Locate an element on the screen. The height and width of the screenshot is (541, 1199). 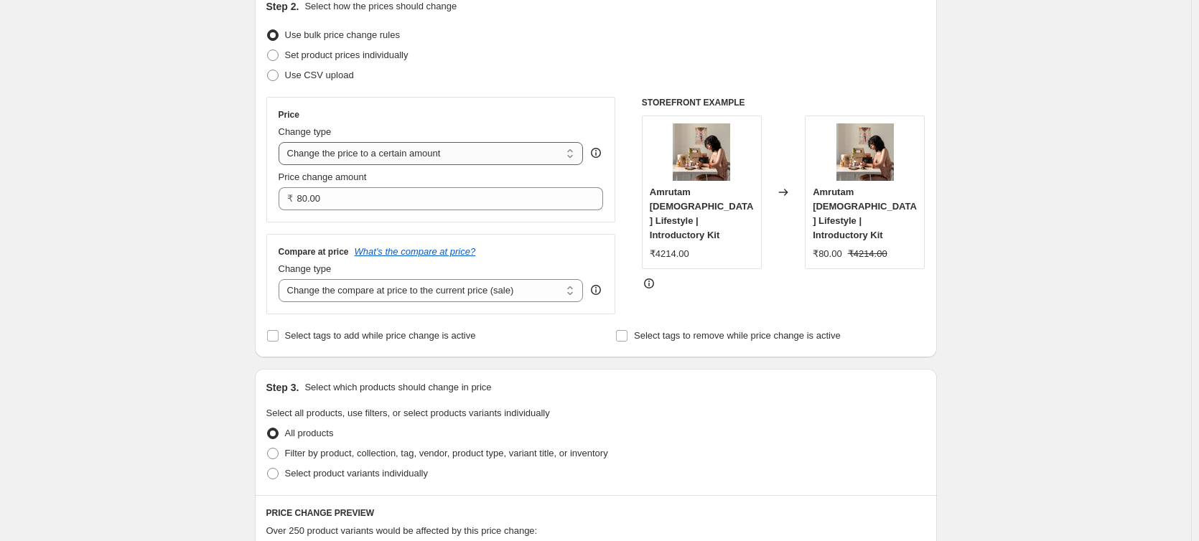
span: Select product variants individually is located at coordinates (356, 473).